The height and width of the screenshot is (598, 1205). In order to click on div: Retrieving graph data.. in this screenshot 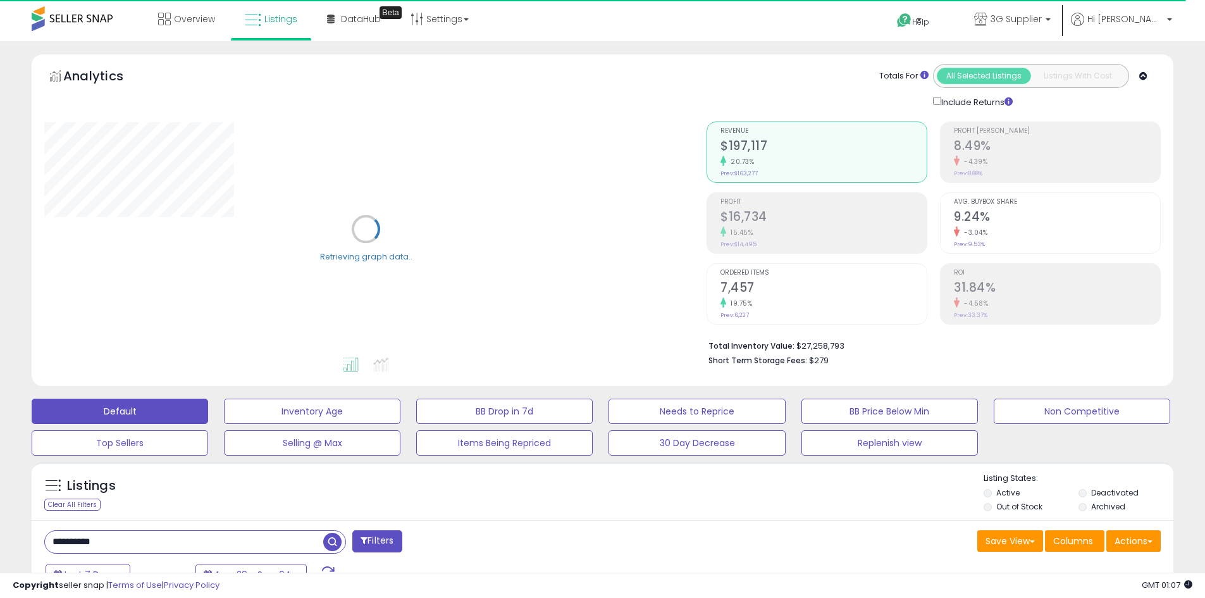, I will do `click(366, 256)`.